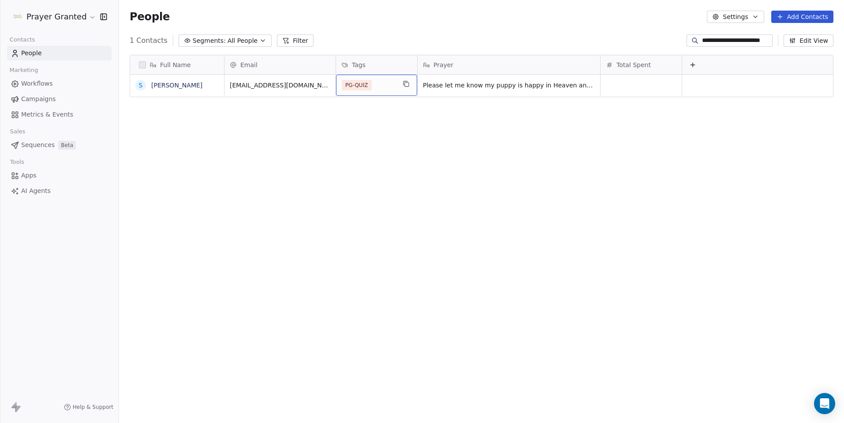 This screenshot has width=844, height=423. Describe the element at coordinates (280, 64) in the screenshot. I see `div: Email` at that location.